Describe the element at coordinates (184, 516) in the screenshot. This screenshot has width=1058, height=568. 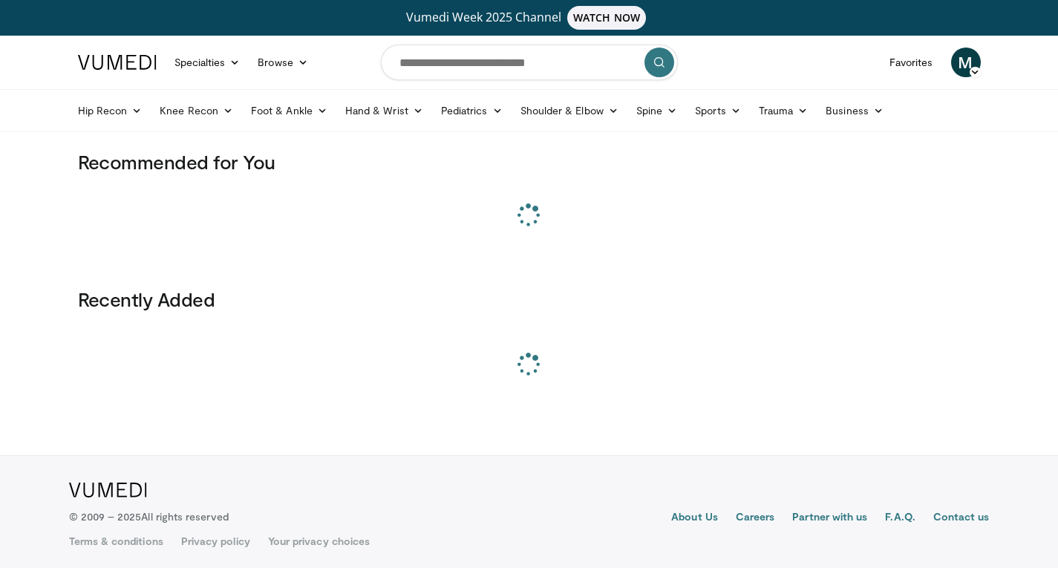
I see `span: All rights reserved` at that location.